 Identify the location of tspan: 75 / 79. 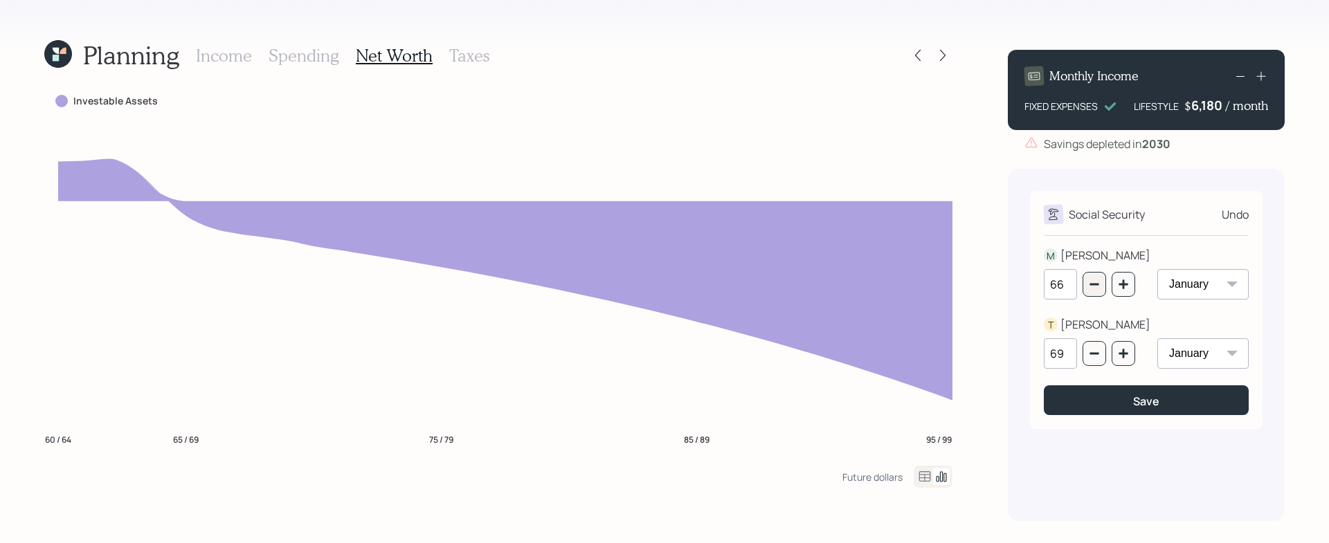
(441, 439).